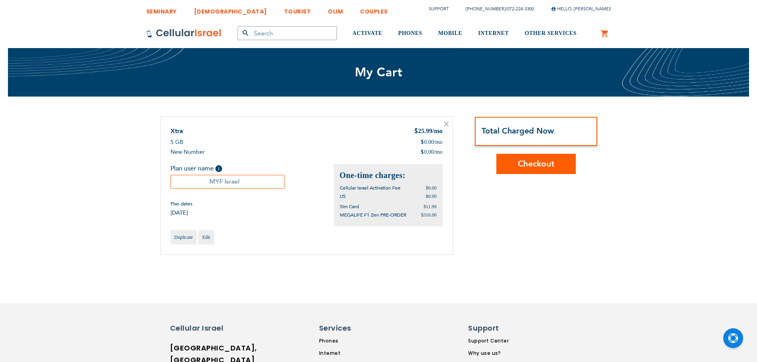 This screenshot has width=757, height=362. What do you see at coordinates (206, 237) in the screenshot?
I see `a: Edit` at bounding box center [206, 237].